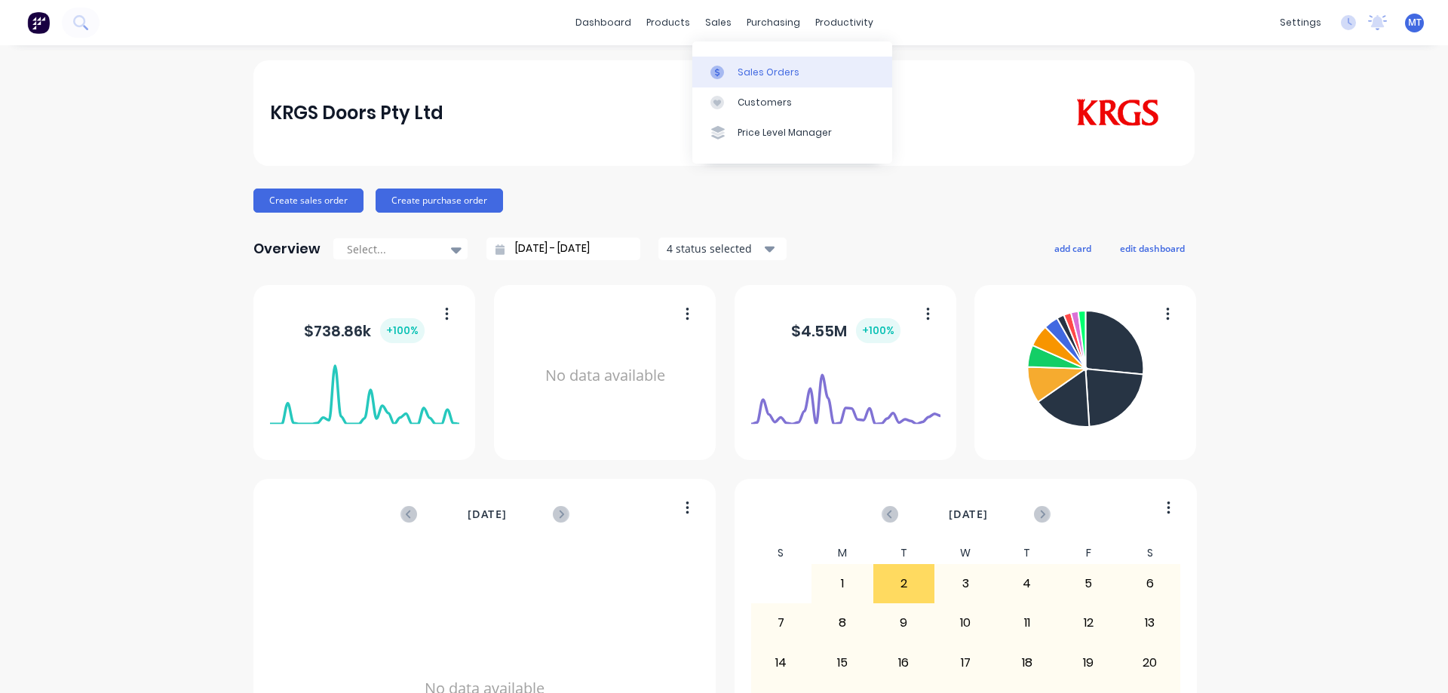 The height and width of the screenshot is (693, 1448). I want to click on div: 4 status selected, so click(714, 248).